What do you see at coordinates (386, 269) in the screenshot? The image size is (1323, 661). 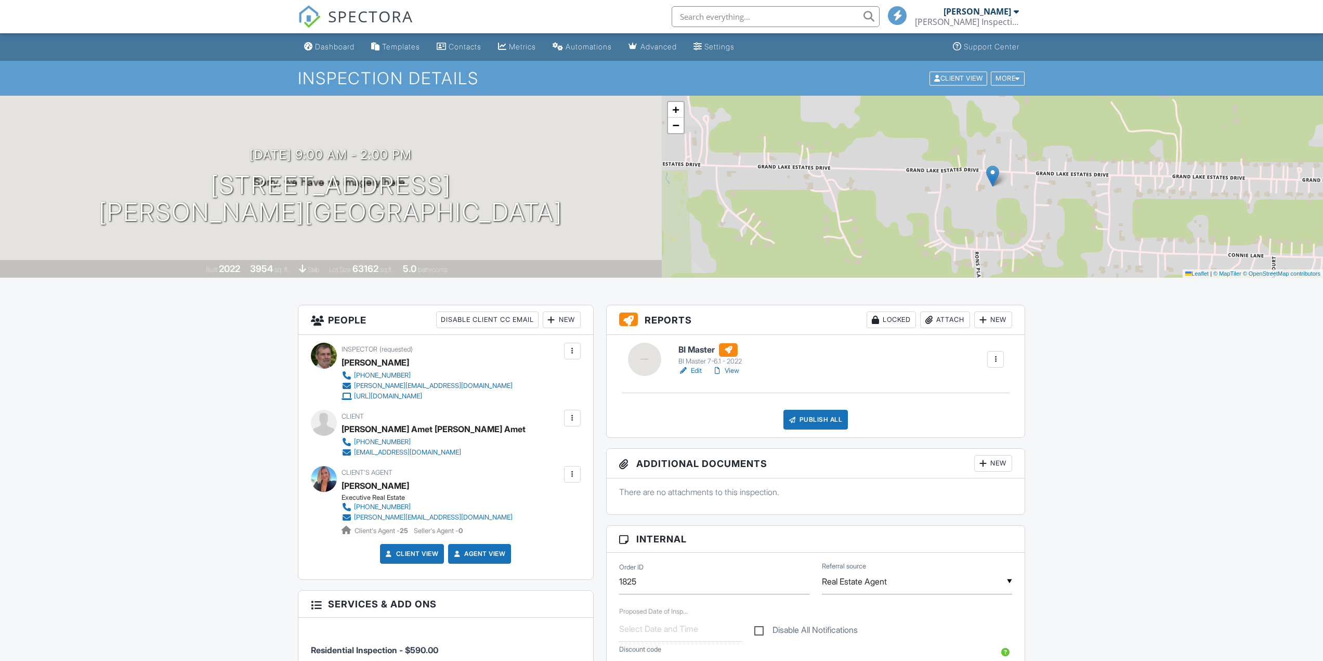 I see `span: sq.ft.` at bounding box center [386, 269].